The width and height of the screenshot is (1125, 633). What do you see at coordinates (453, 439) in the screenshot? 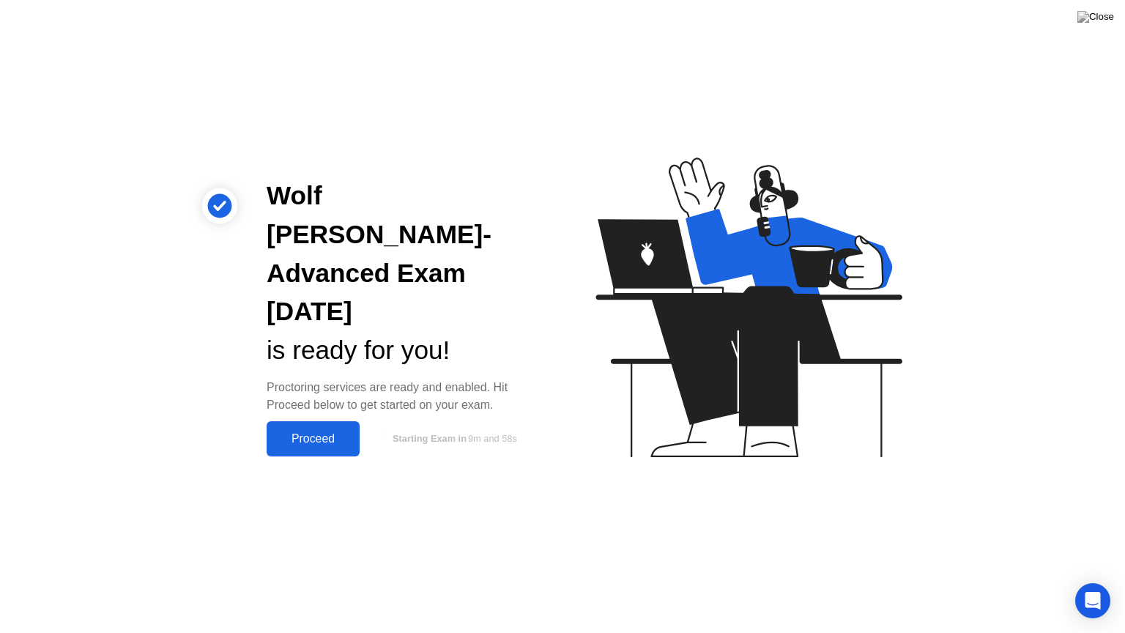
I see `button: Starting Exam in9m and 58s` at bounding box center [453, 439].